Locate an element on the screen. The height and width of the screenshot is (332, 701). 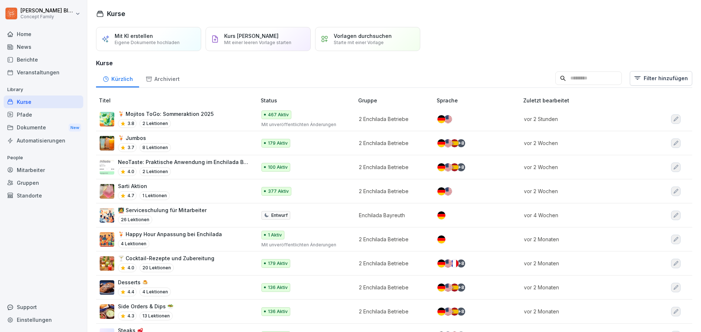
p: Eigene Dokumente hochladen is located at coordinates (147, 42).